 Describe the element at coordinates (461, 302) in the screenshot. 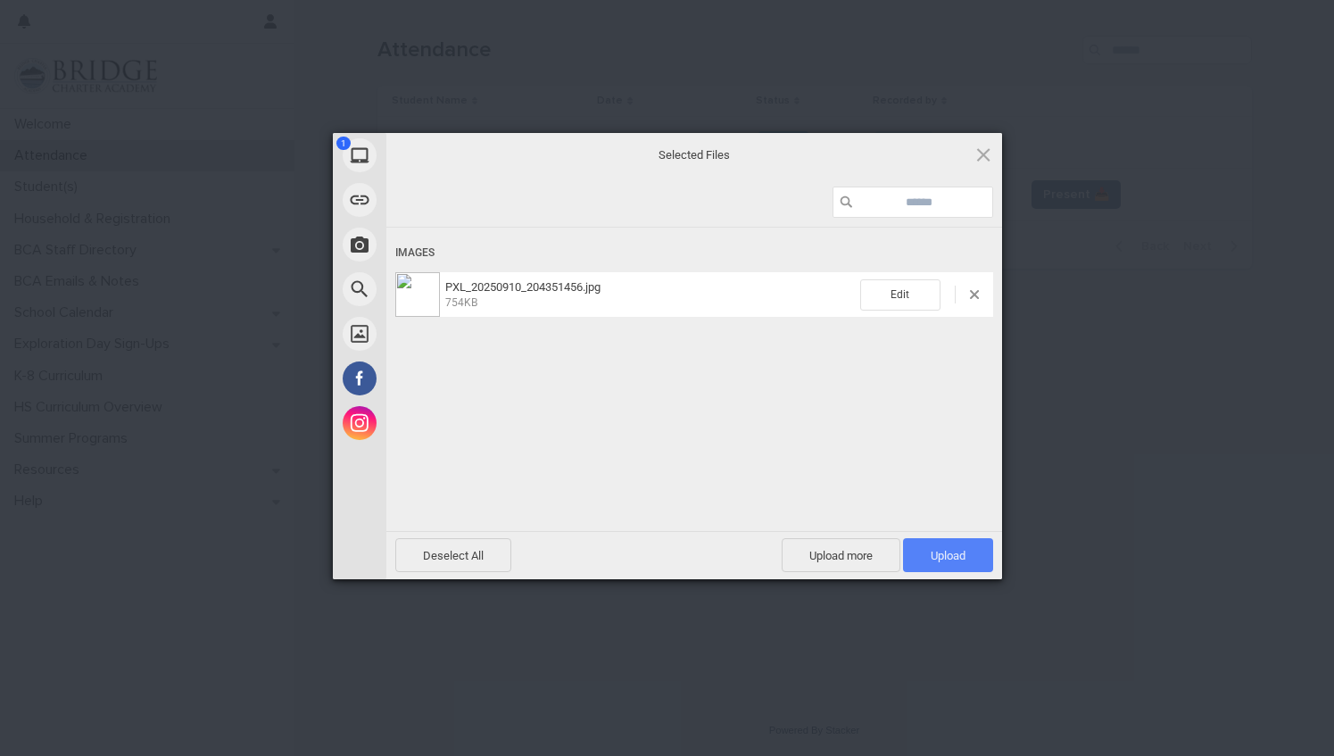

I see `span: 754KB` at that location.